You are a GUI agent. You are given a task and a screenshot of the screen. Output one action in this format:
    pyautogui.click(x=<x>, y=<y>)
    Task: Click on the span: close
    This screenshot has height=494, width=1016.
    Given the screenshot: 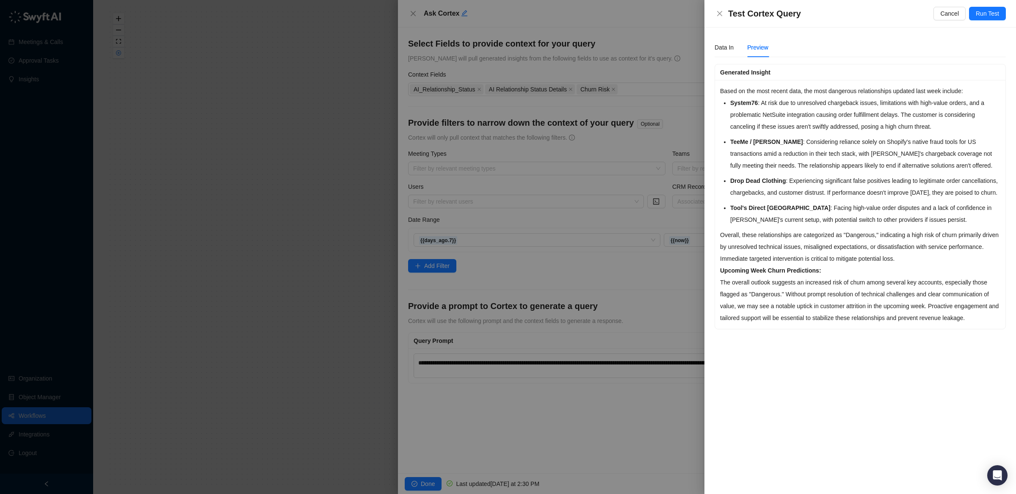 What is the action you would take?
    pyautogui.click(x=720, y=14)
    